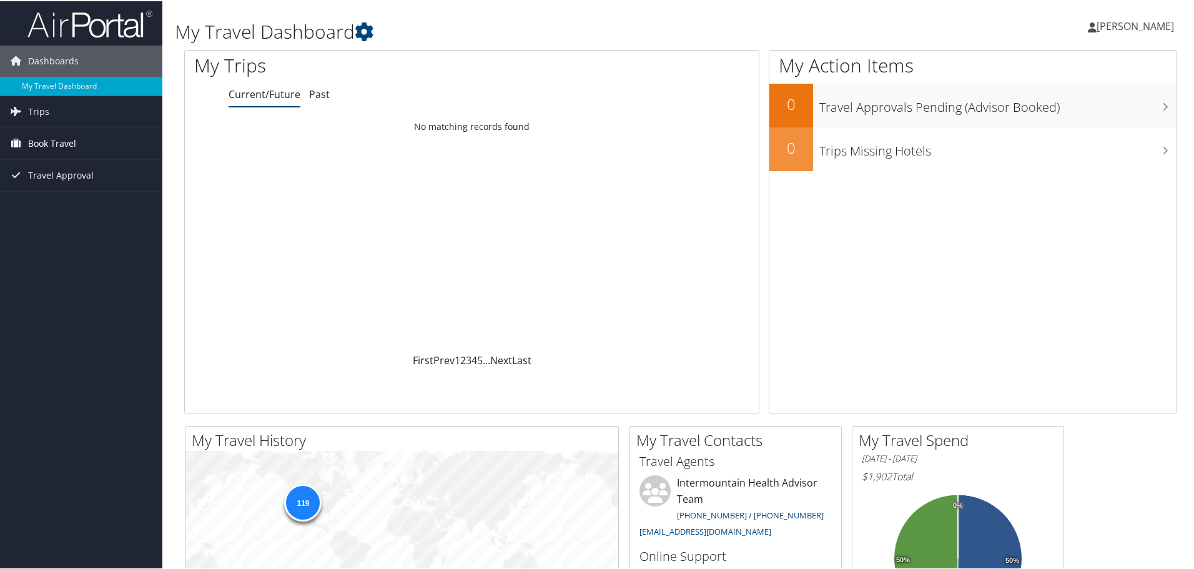 The image size is (1194, 569). I want to click on h2: My Travel Contacts, so click(739, 439).